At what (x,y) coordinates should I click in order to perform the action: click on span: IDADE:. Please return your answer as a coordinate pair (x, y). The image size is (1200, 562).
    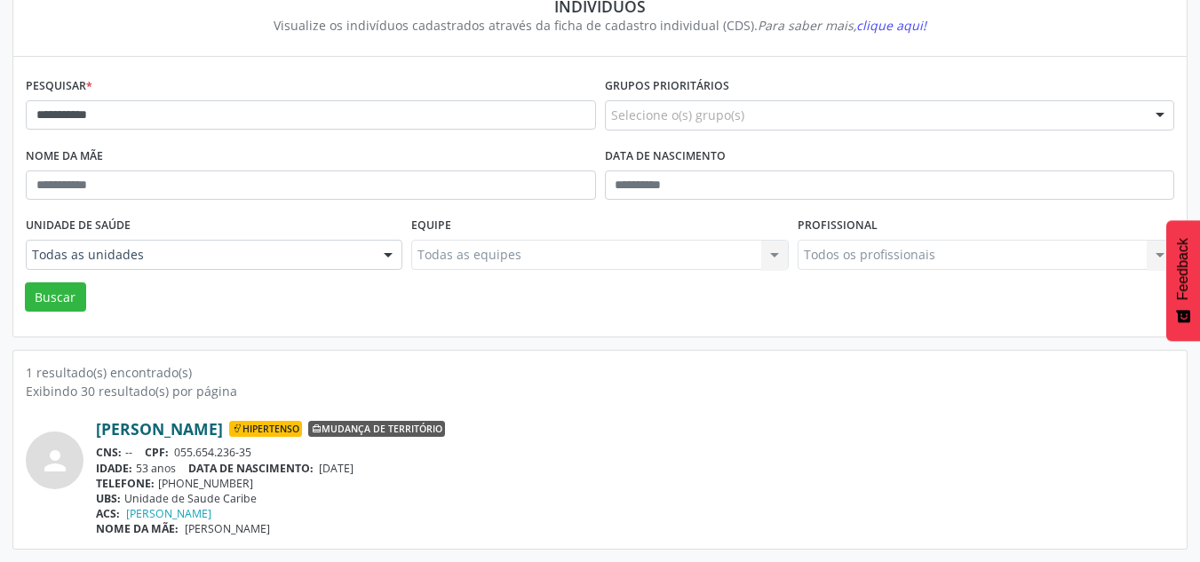
    Looking at the image, I should click on (114, 468).